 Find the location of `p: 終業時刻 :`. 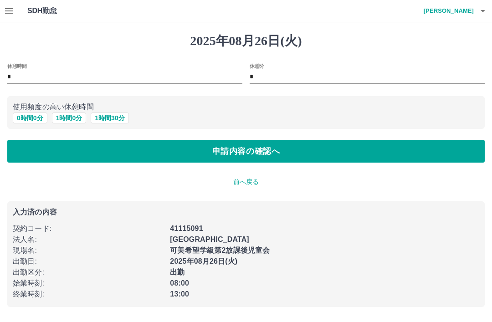

p: 終業時刻 : is located at coordinates (88, 294).